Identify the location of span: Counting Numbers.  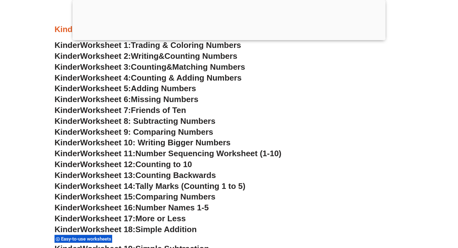
(201, 56).